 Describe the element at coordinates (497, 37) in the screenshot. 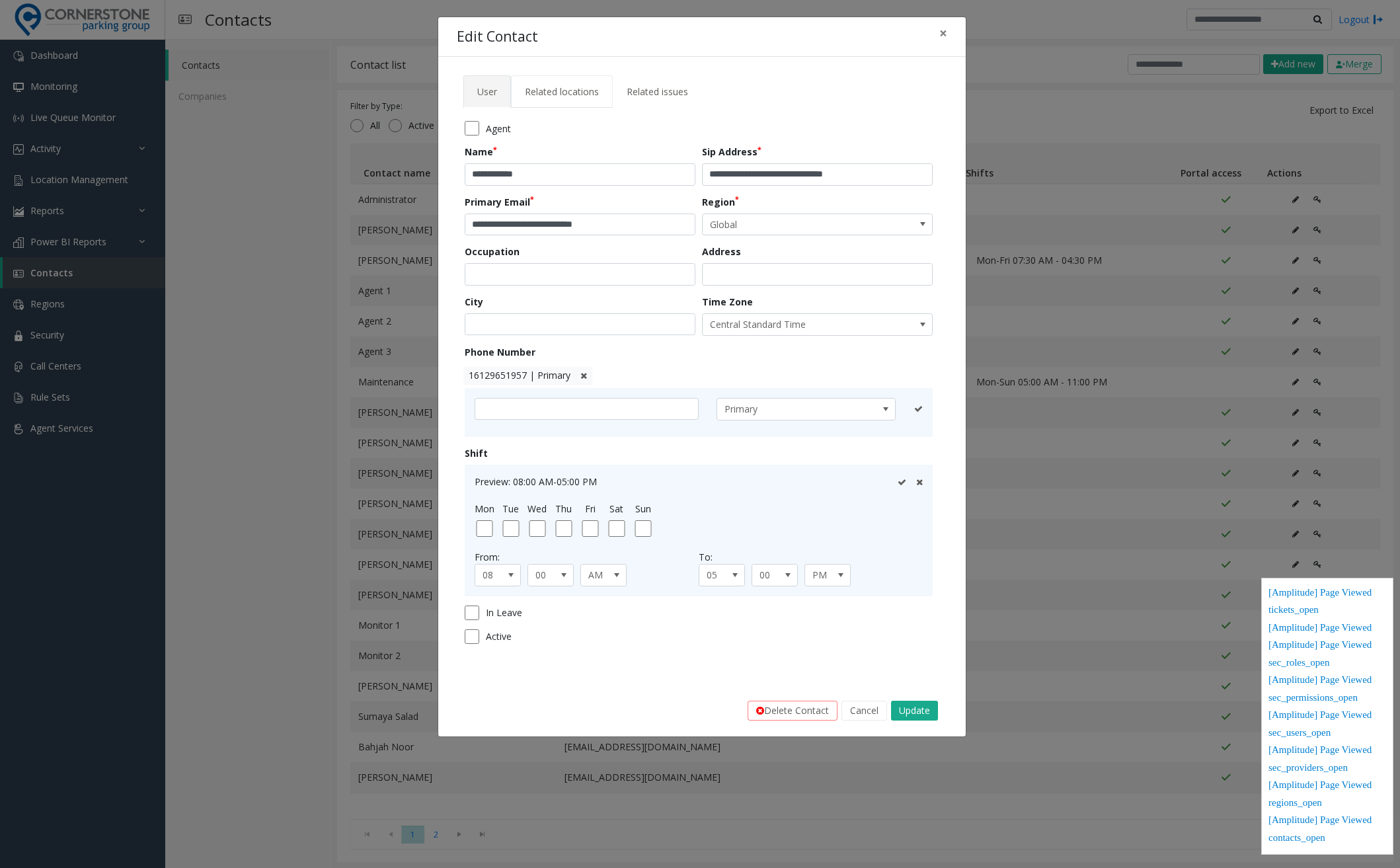

I see `h4: Edit Contact` at that location.